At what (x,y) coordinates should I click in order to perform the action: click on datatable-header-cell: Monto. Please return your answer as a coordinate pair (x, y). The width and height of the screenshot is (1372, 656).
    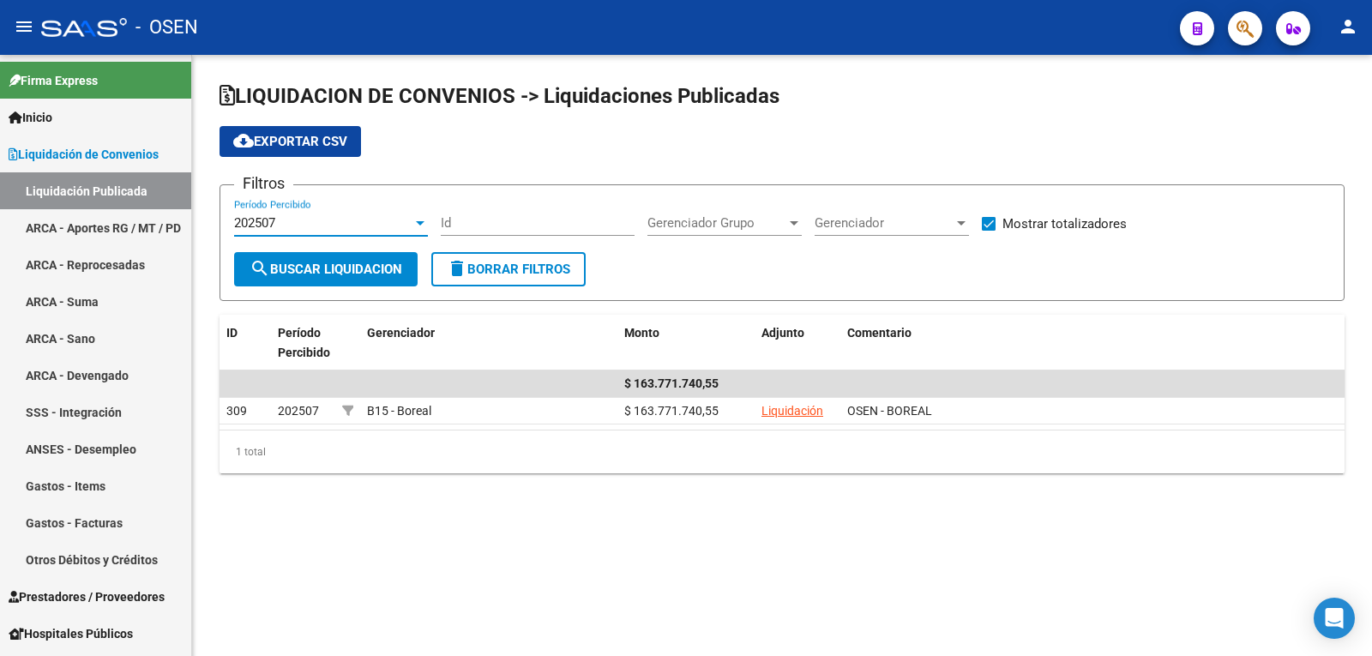
    Looking at the image, I should click on (686, 352).